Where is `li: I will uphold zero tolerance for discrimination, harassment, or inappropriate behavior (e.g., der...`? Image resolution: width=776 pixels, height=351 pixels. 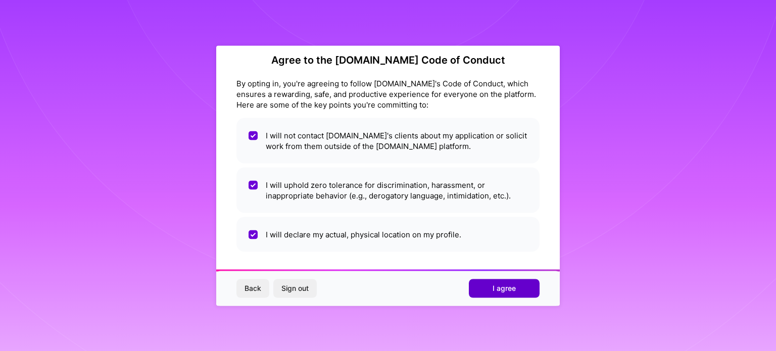
li: I will uphold zero tolerance for discrimination, harassment, or inappropriate behavior (e.g., der... is located at coordinates (388, 190).